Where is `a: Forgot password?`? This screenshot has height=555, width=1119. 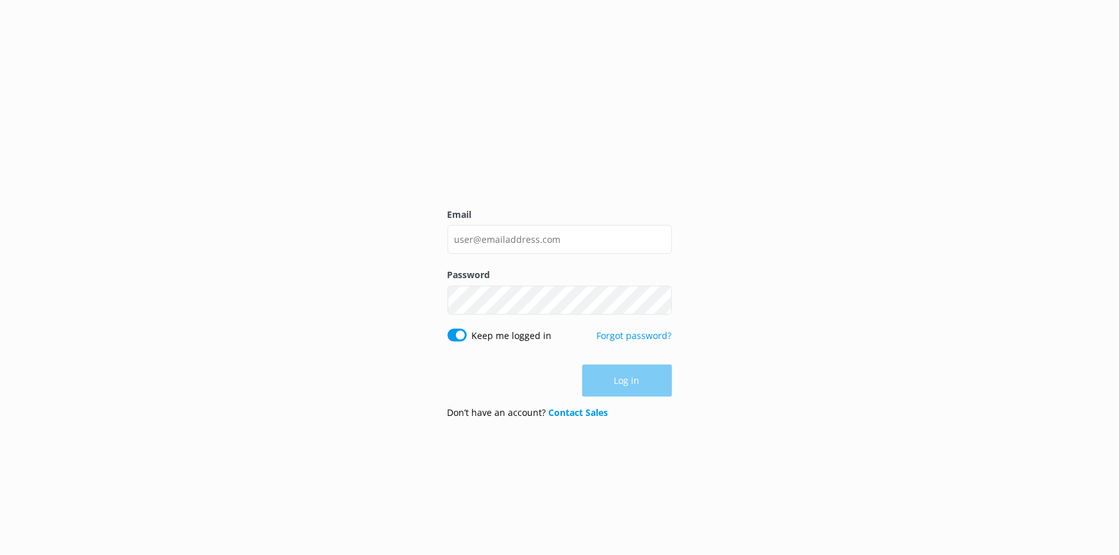
a: Forgot password? is located at coordinates (634, 335).